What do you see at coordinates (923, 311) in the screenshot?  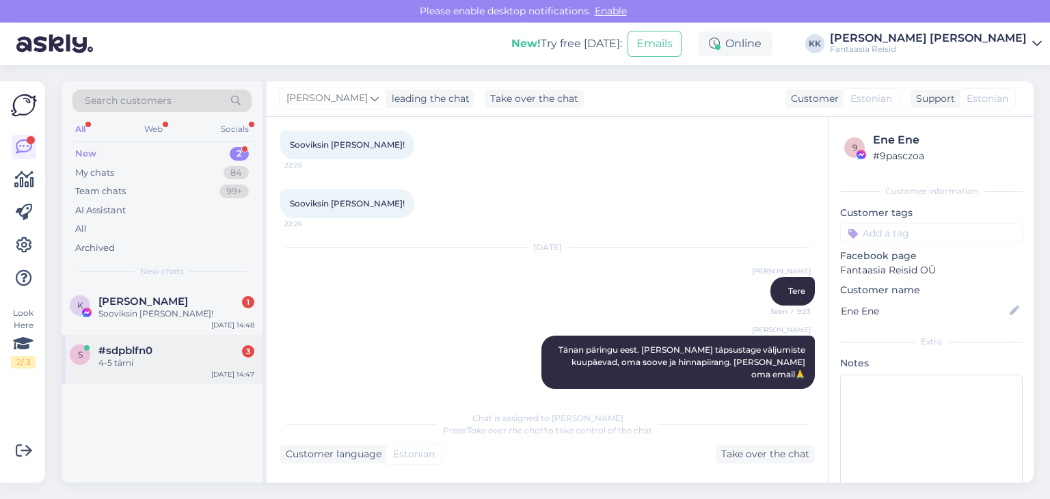 I see `input: Add name` at bounding box center [923, 311].